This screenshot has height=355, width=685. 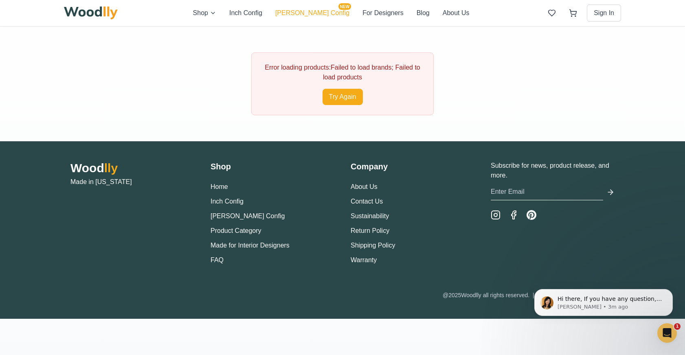 What do you see at coordinates (678, 327) in the screenshot?
I see `span: 1` at bounding box center [678, 327].